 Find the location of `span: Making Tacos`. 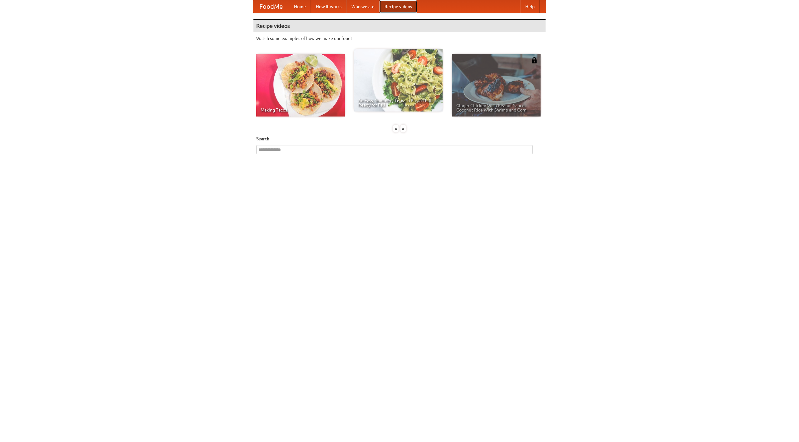

span: Making Tacos is located at coordinates (301, 110).